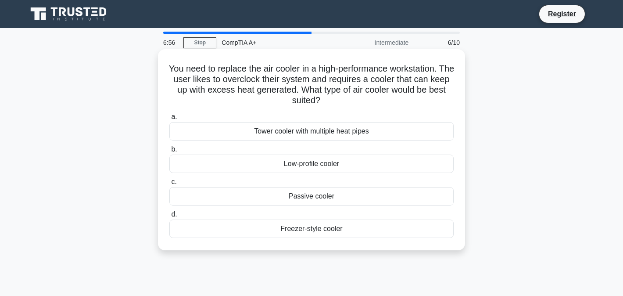 This screenshot has height=296, width=623. What do you see at coordinates (171, 43) in the screenshot?
I see `div: 6:56` at bounding box center [171, 43].